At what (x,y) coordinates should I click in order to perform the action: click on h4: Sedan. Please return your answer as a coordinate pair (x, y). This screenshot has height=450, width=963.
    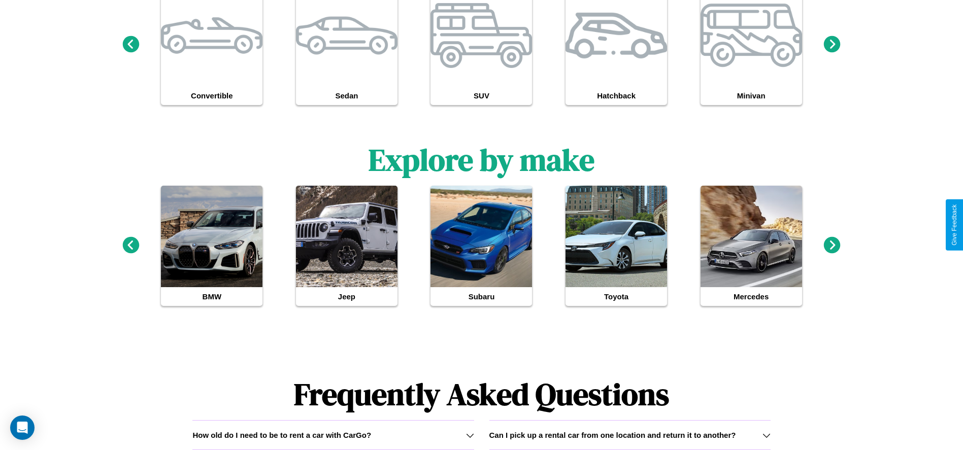
    Looking at the image, I should click on (347, 95).